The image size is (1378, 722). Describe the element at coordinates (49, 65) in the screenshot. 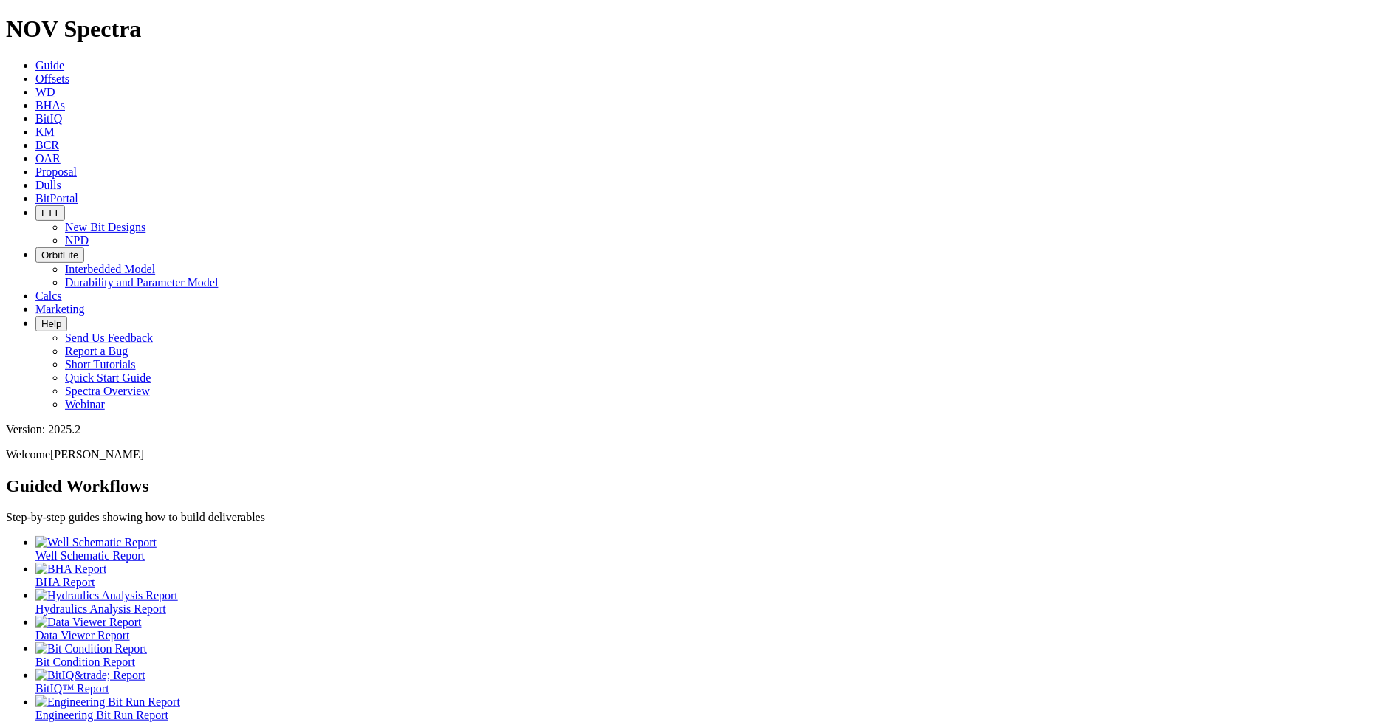

I see `span: Guide` at that location.